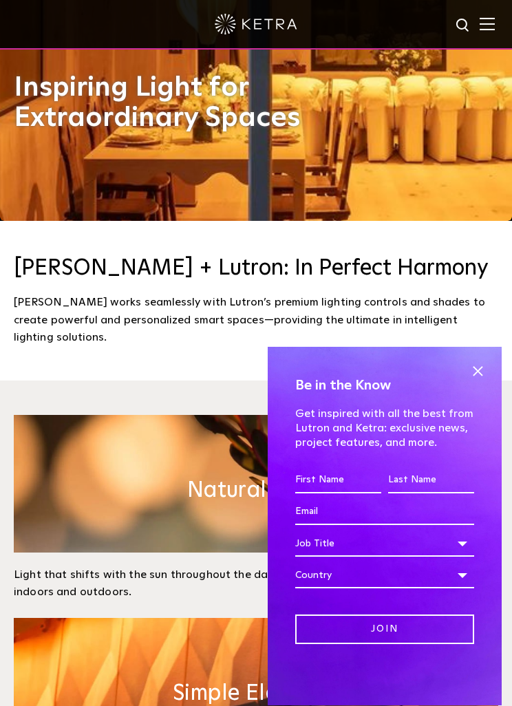 This screenshot has height=706, width=512. I want to click on p: Get inspired with all the best from Lutron and Ketra: exclusive news, project features, and more., so click(385, 428).